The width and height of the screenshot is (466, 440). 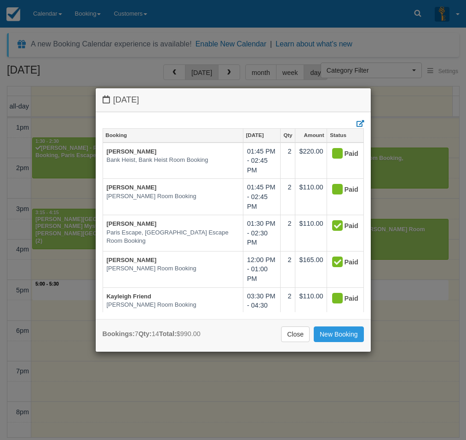 I want to click on a: Status, so click(x=345, y=135).